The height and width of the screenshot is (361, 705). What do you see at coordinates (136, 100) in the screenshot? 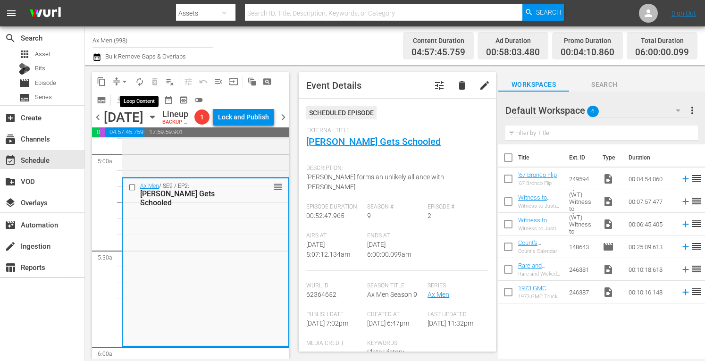
I see `span: Day Calendar View` at bounding box center [136, 100].